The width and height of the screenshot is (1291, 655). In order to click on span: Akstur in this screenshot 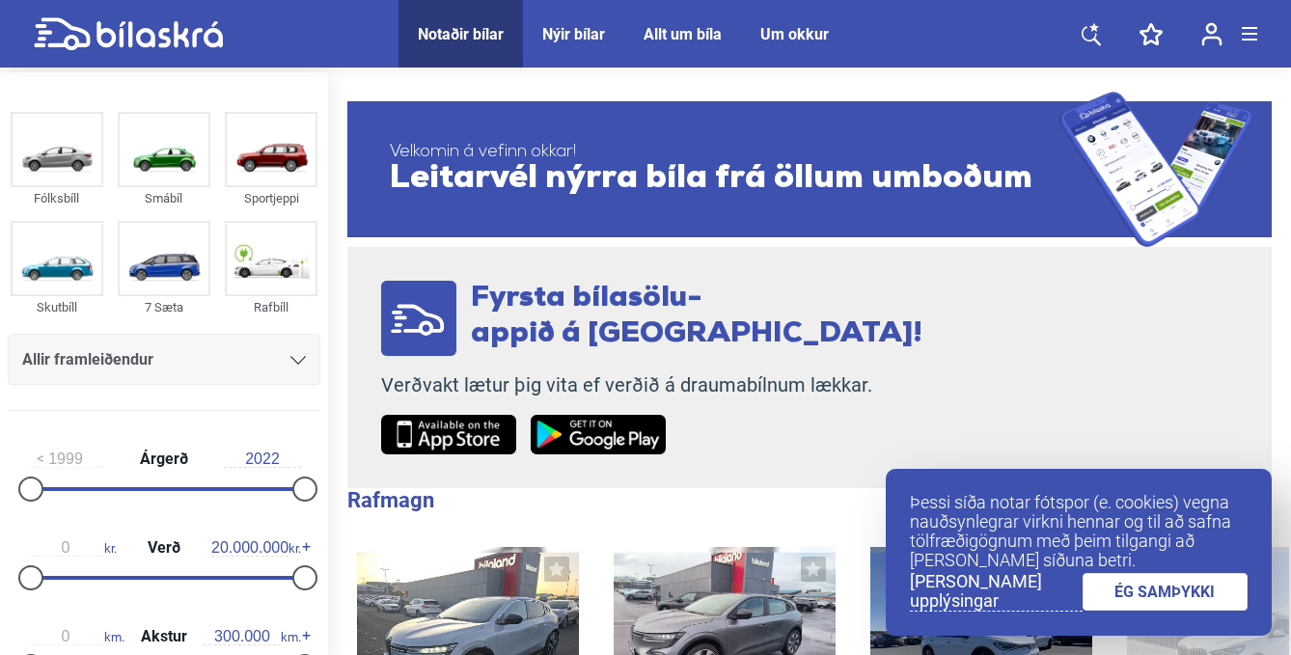, I will do `click(164, 637)`.